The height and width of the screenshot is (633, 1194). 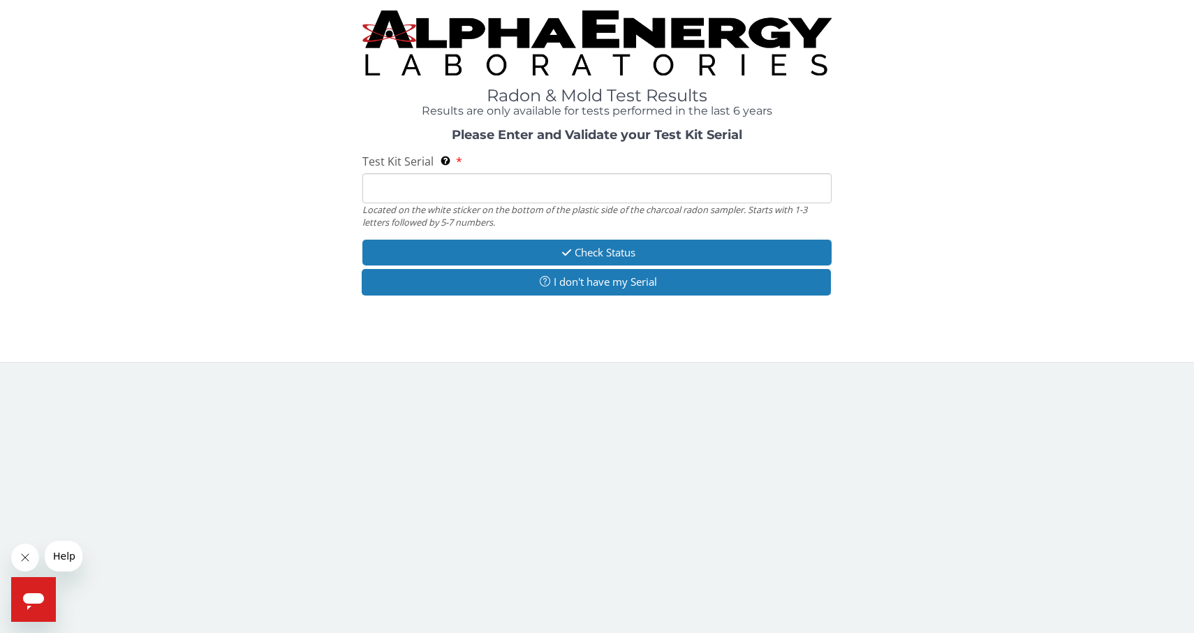 What do you see at coordinates (20, 15) in the screenshot?
I see `span: Help` at bounding box center [20, 15].